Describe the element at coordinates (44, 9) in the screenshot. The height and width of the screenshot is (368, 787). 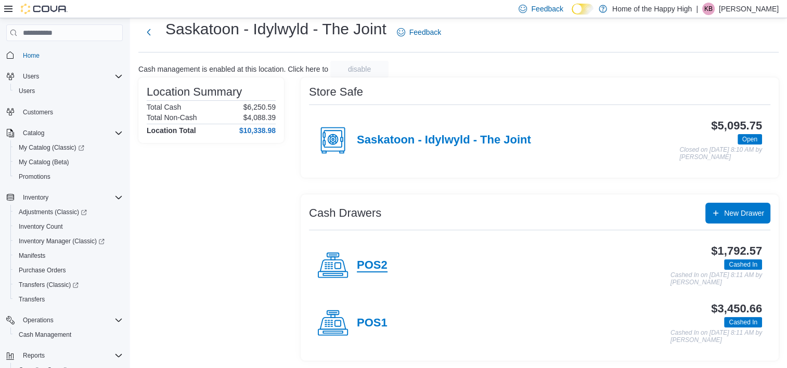
I see `img: Cova` at that location.